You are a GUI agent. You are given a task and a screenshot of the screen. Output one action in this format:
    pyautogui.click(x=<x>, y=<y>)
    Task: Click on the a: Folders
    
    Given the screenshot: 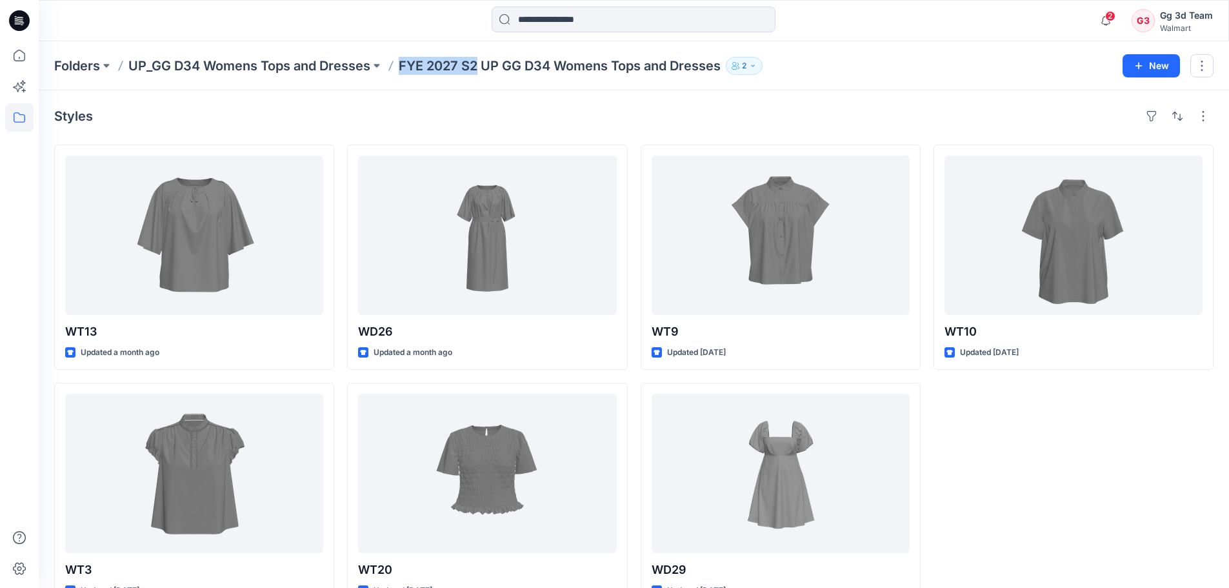 What is the action you would take?
    pyautogui.click(x=77, y=66)
    